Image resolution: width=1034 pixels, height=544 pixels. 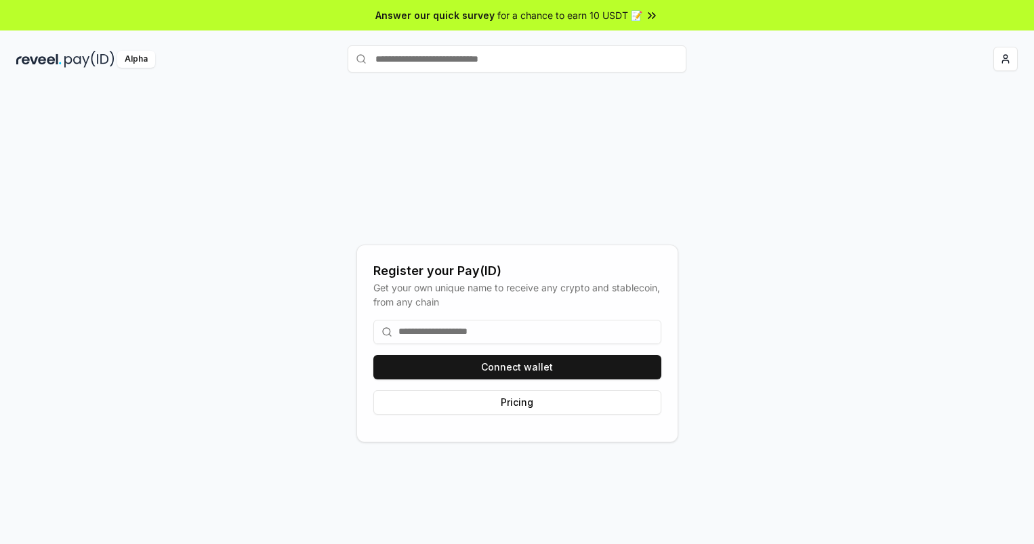 I want to click on img: reveel_dark, so click(x=39, y=59).